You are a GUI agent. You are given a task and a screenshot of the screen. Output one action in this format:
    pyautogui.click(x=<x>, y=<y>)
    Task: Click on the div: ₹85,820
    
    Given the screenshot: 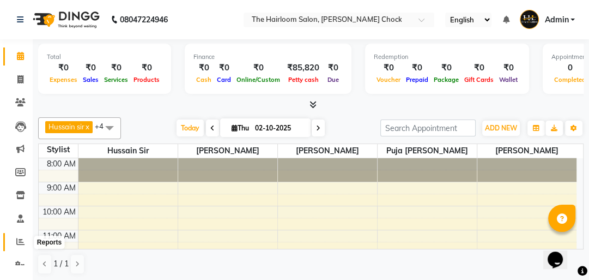 What is the action you would take?
    pyautogui.click(x=303, y=68)
    